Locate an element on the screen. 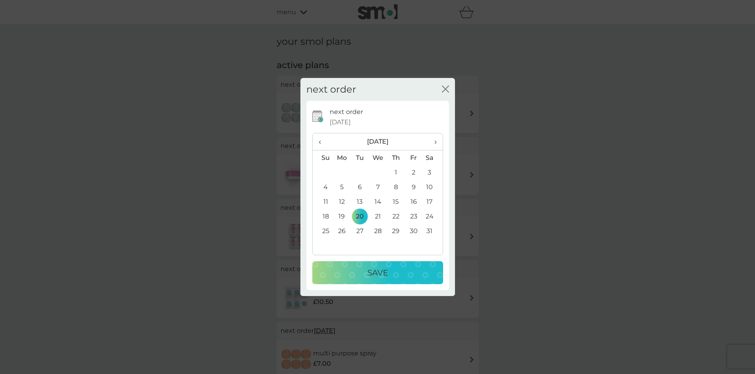  td: 21 is located at coordinates (378, 216).